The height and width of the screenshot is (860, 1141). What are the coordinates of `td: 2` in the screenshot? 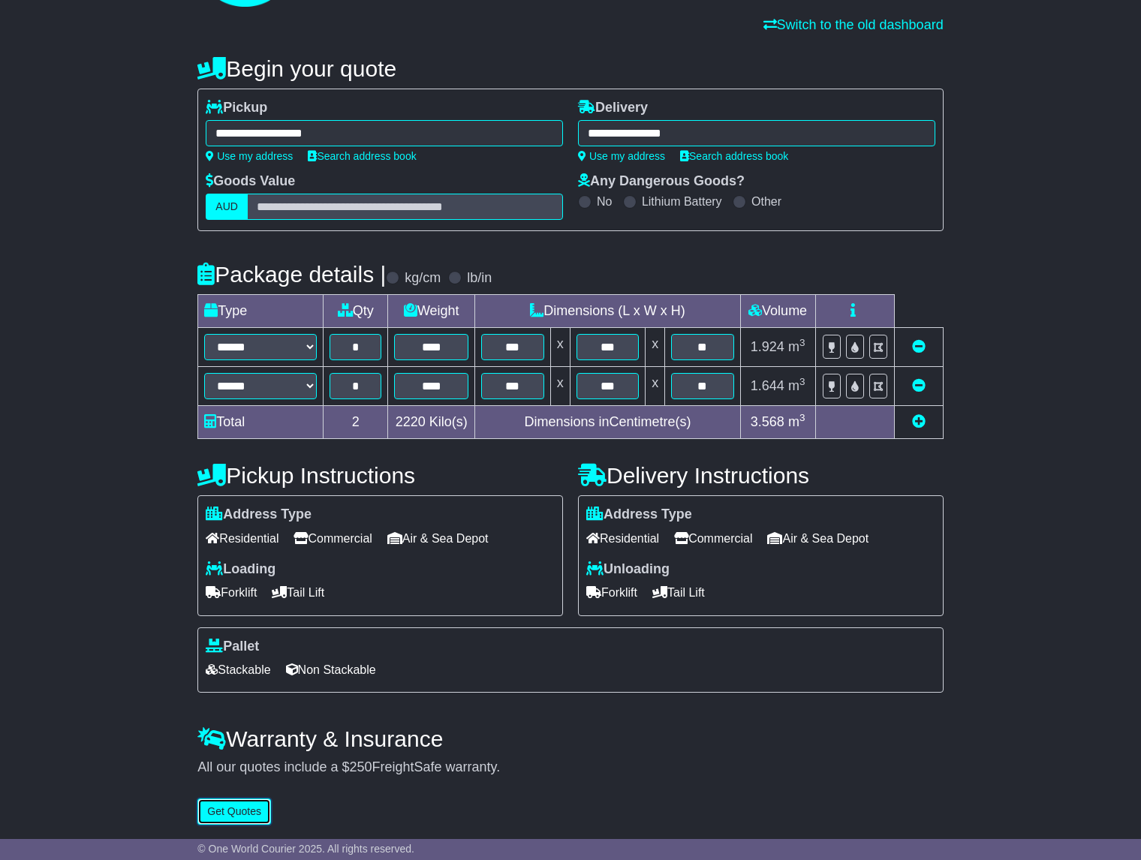 It's located at (356, 423).